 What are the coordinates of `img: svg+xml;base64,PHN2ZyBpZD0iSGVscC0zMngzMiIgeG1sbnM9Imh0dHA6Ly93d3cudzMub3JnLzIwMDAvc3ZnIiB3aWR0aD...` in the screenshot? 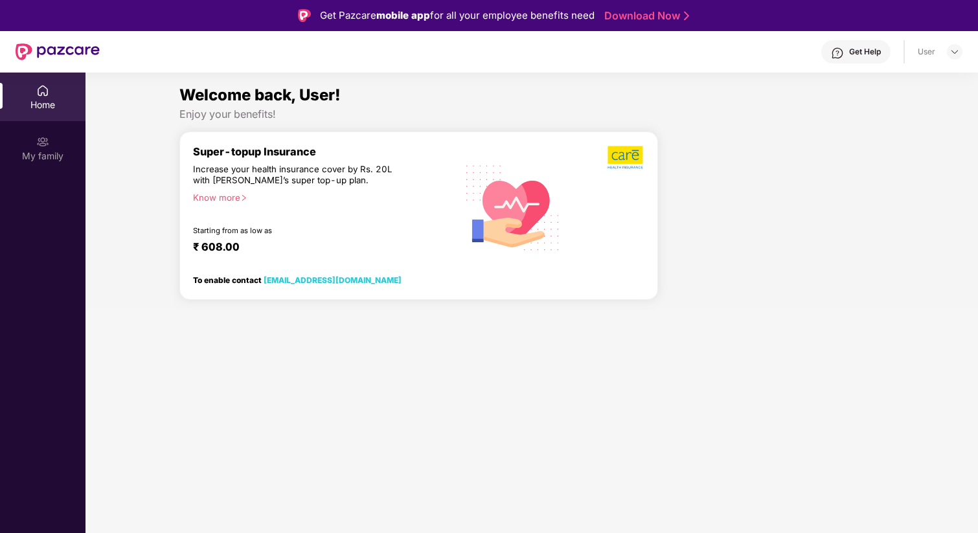 It's located at (838, 53).